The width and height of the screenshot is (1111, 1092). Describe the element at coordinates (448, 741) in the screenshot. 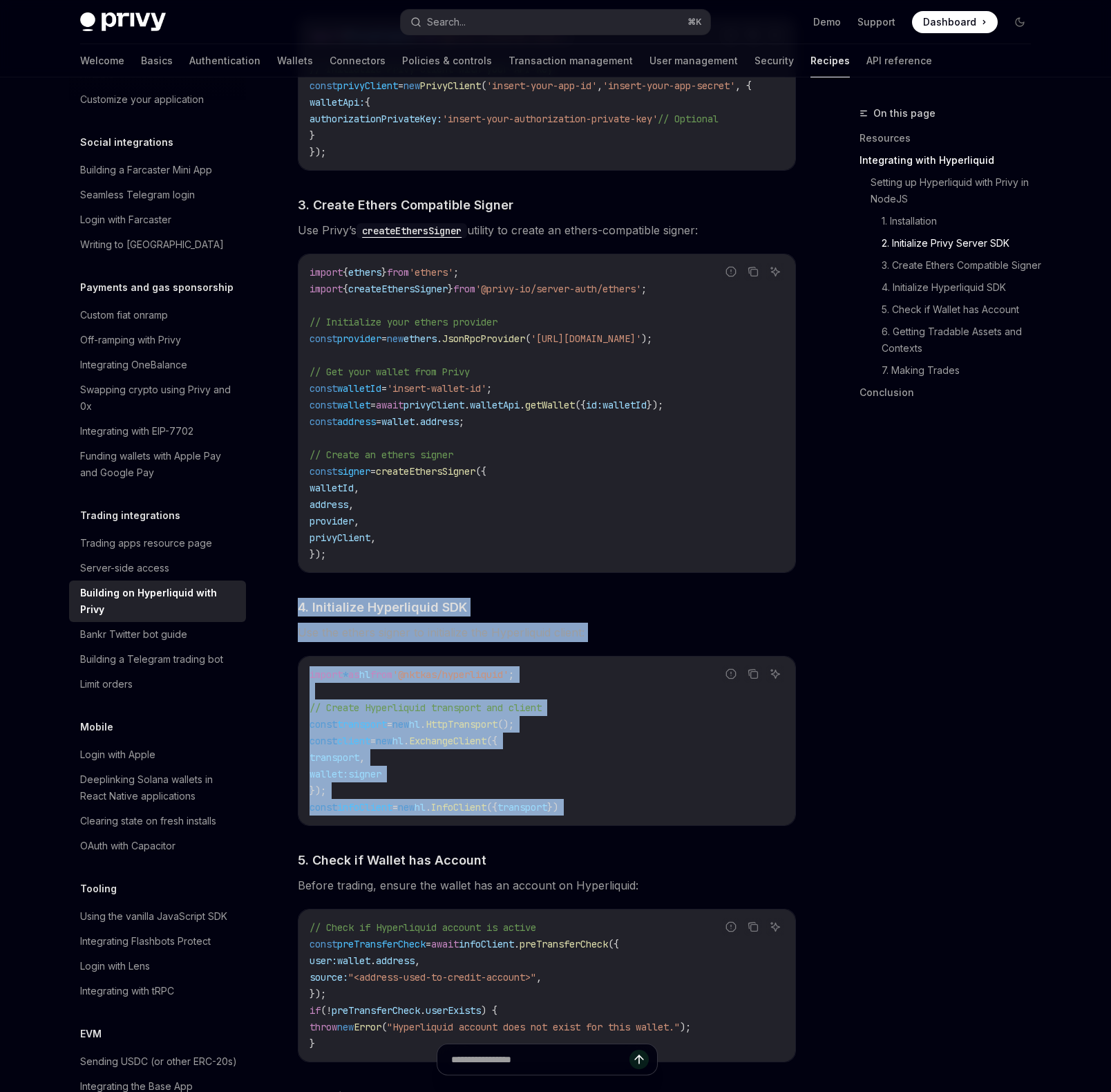

I see `span: ExchangeClient` at that location.